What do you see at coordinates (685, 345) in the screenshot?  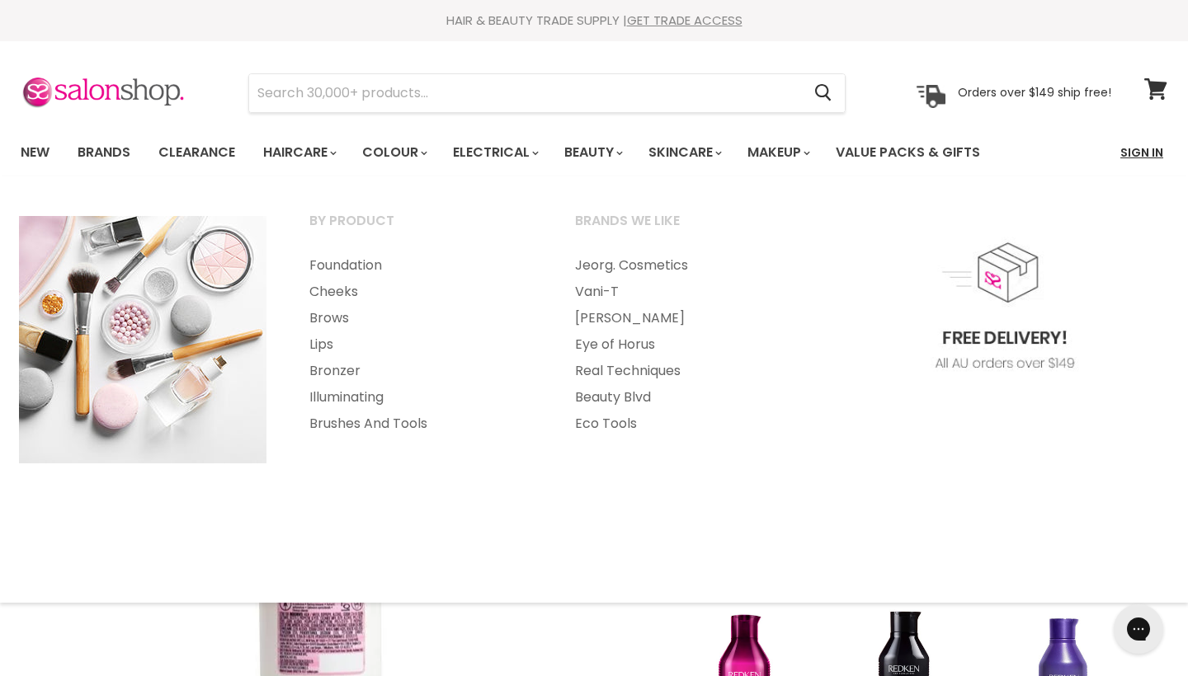 I see `a: Eye of Horus` at bounding box center [685, 345].